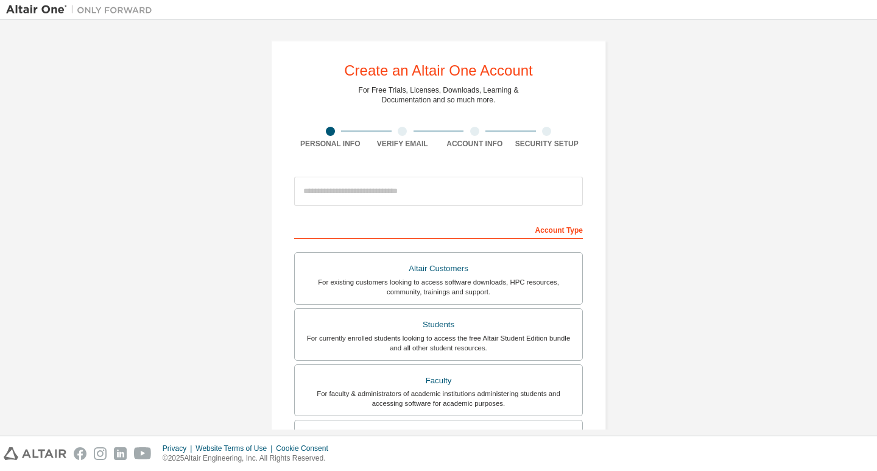  Describe the element at coordinates (80, 453) in the screenshot. I see `img: facebook.svg` at that location.